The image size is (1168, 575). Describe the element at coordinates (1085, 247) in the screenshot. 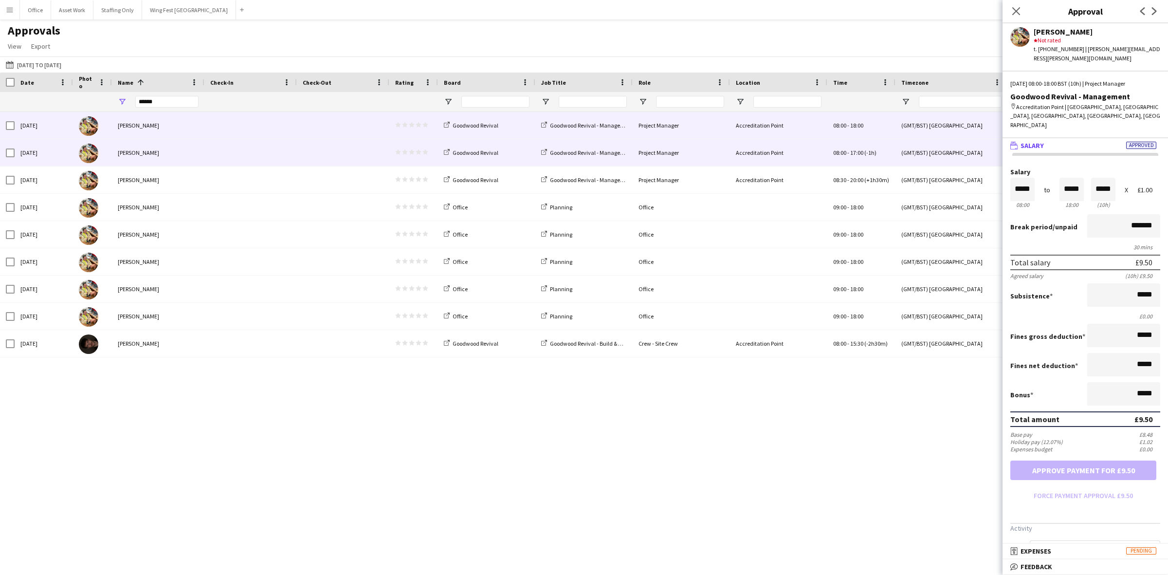

I see `div: 30 mins` at that location.